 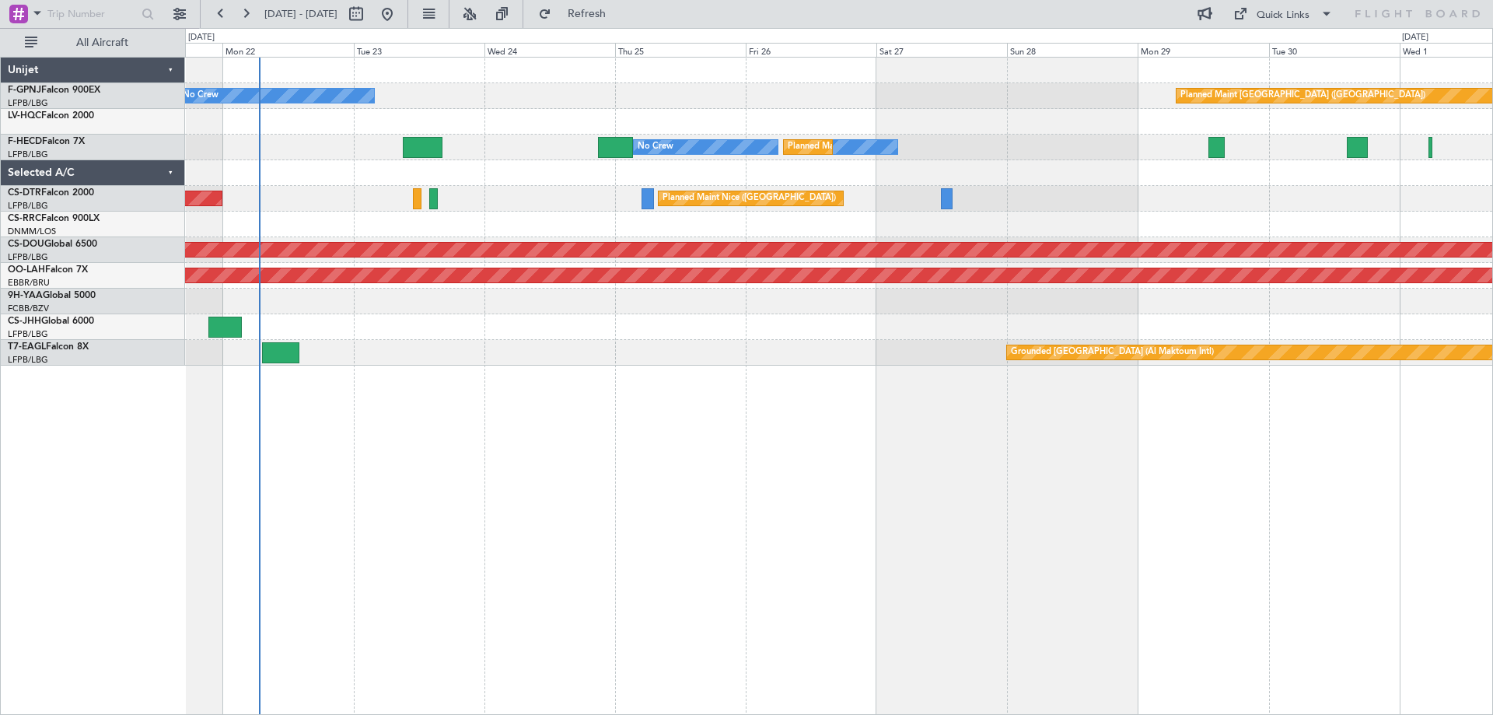 I want to click on a: CS-JHHGlobal 6000, so click(x=51, y=321).